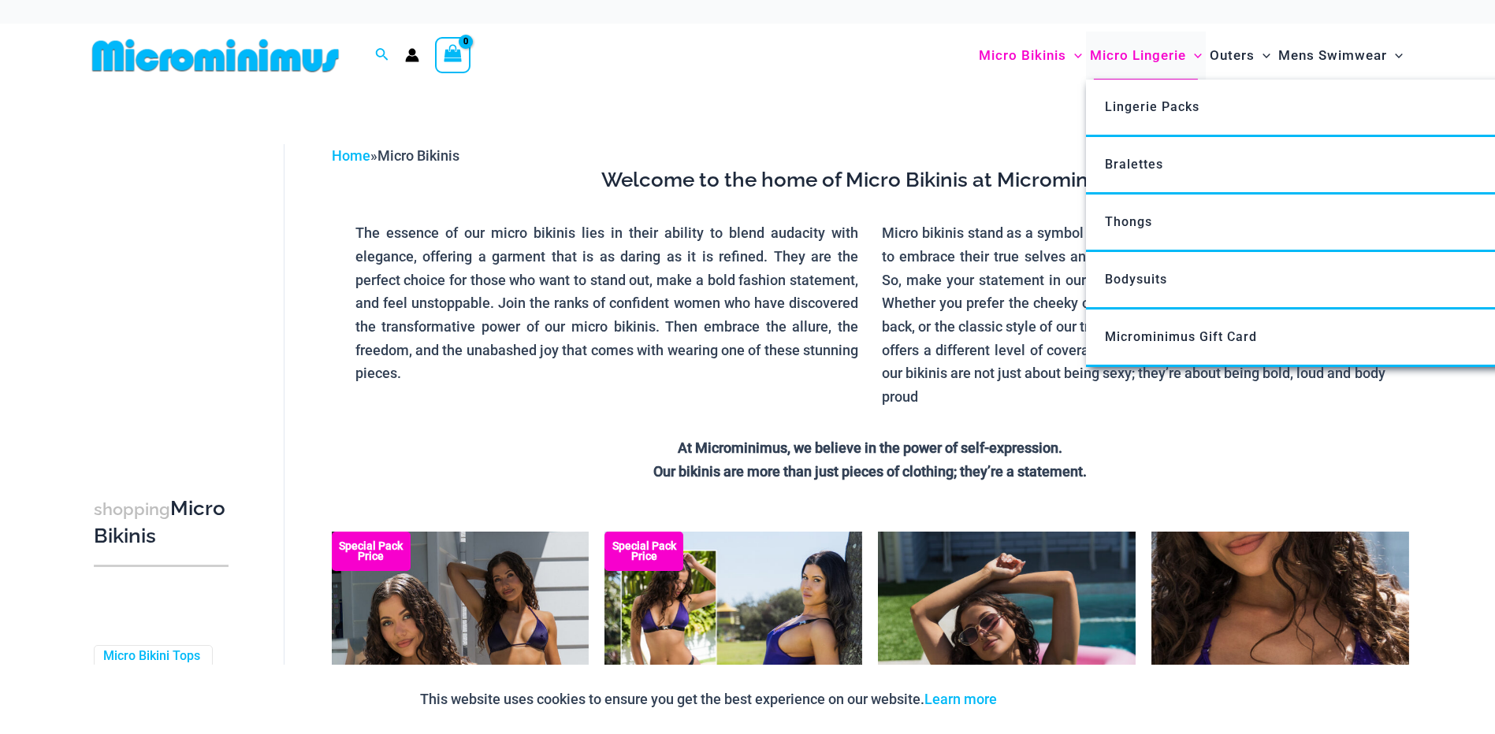  I want to click on span: Microminimus Gift Card, so click(1180, 336).